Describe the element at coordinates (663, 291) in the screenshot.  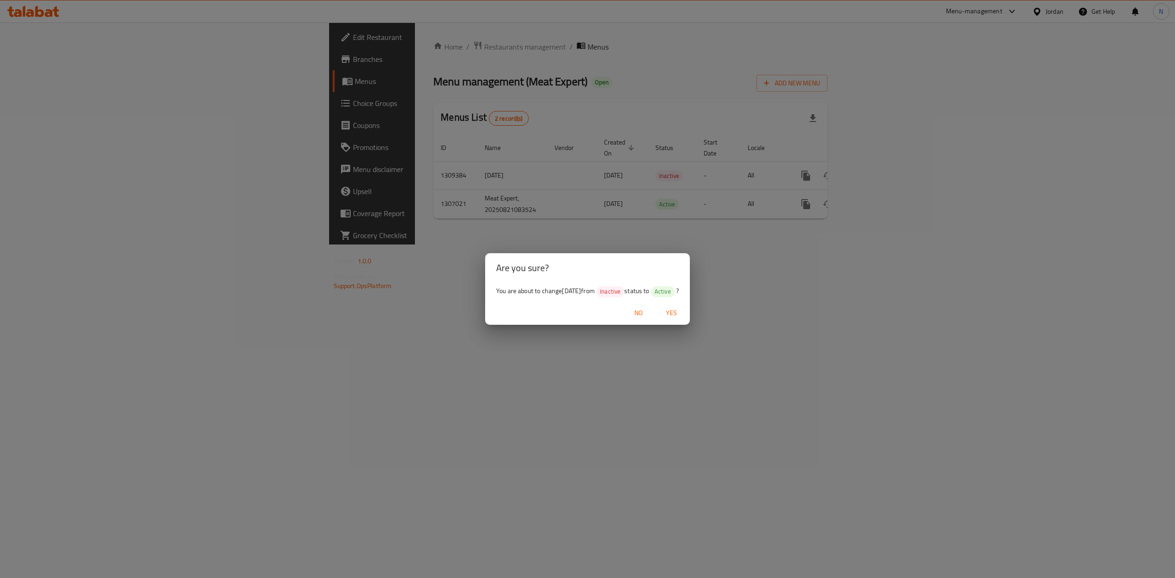
I see `span: Active` at that location.